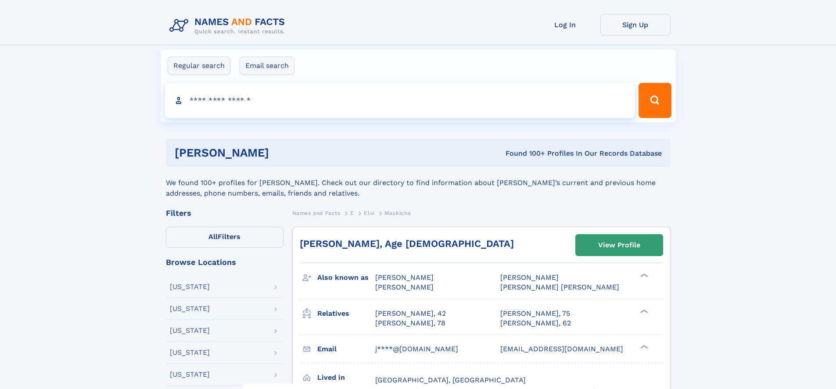 Image resolution: width=836 pixels, height=389 pixels. What do you see at coordinates (369, 213) in the screenshot?
I see `a: Eloi` at bounding box center [369, 213].